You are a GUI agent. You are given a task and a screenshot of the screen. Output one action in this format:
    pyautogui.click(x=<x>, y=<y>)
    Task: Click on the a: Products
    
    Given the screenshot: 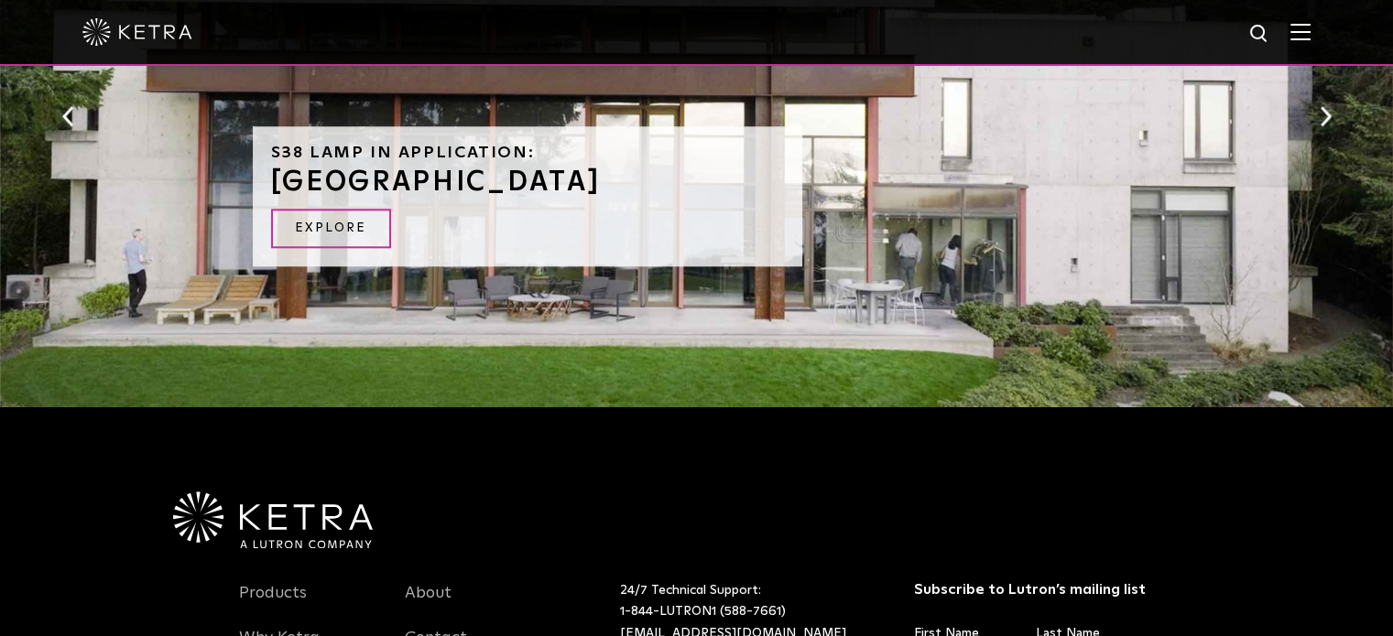 What is the action you would take?
    pyautogui.click(x=273, y=604)
    